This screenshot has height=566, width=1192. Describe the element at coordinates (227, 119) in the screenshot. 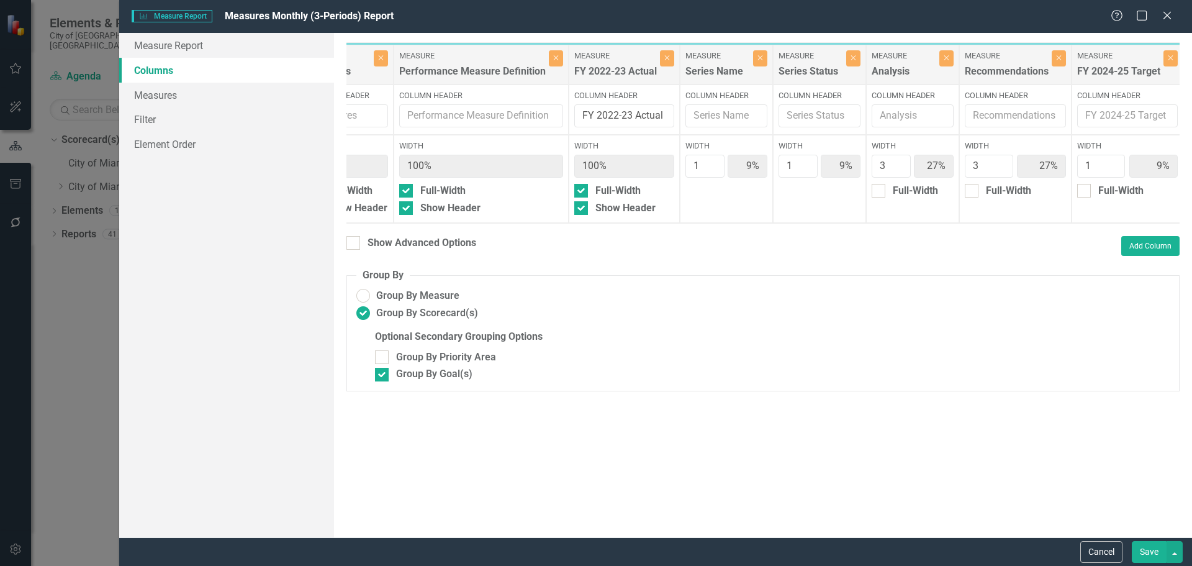

I see `a: Filter` at that location.